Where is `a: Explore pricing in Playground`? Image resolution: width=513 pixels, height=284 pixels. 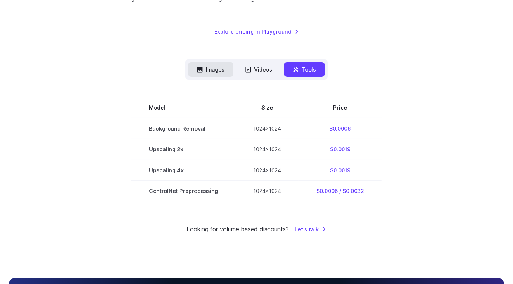 a: Explore pricing in Playground is located at coordinates (256, 31).